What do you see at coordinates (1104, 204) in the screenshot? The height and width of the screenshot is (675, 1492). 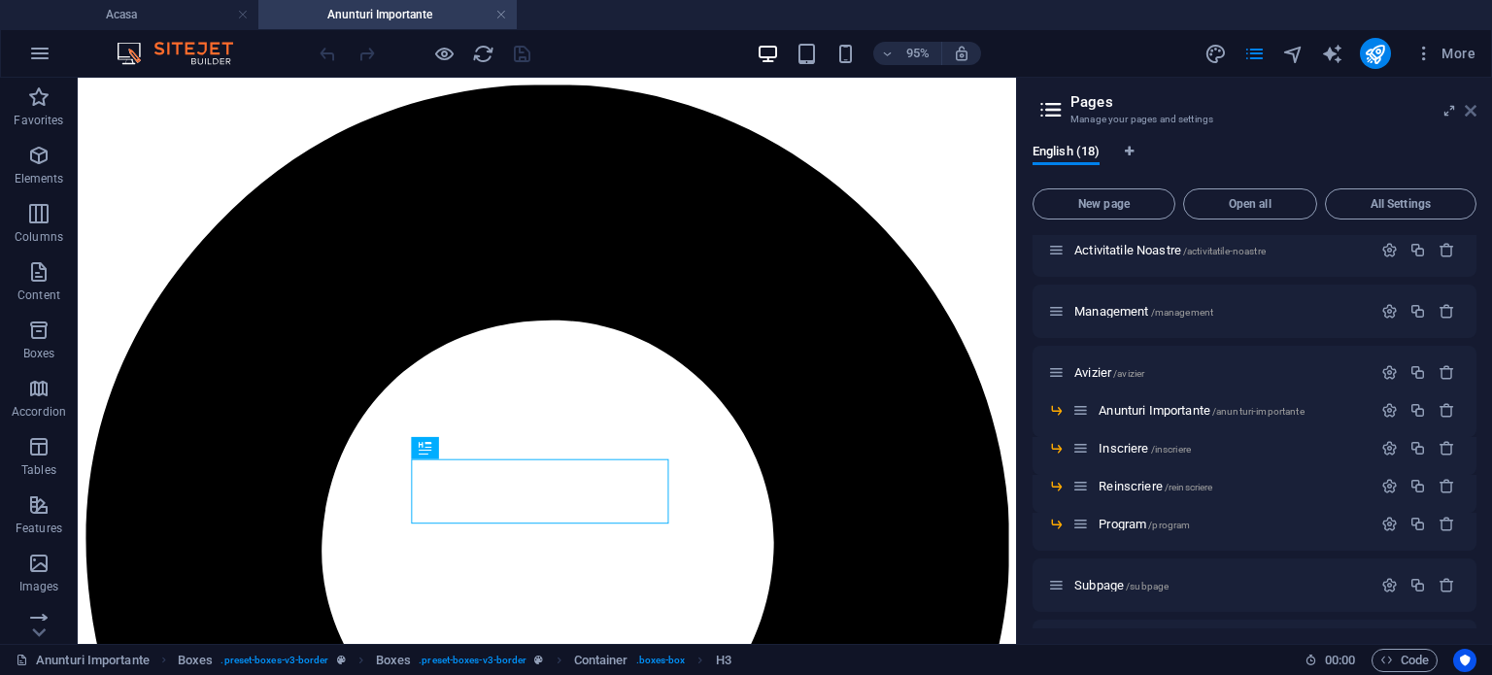 I see `button: New page` at bounding box center [1104, 204].